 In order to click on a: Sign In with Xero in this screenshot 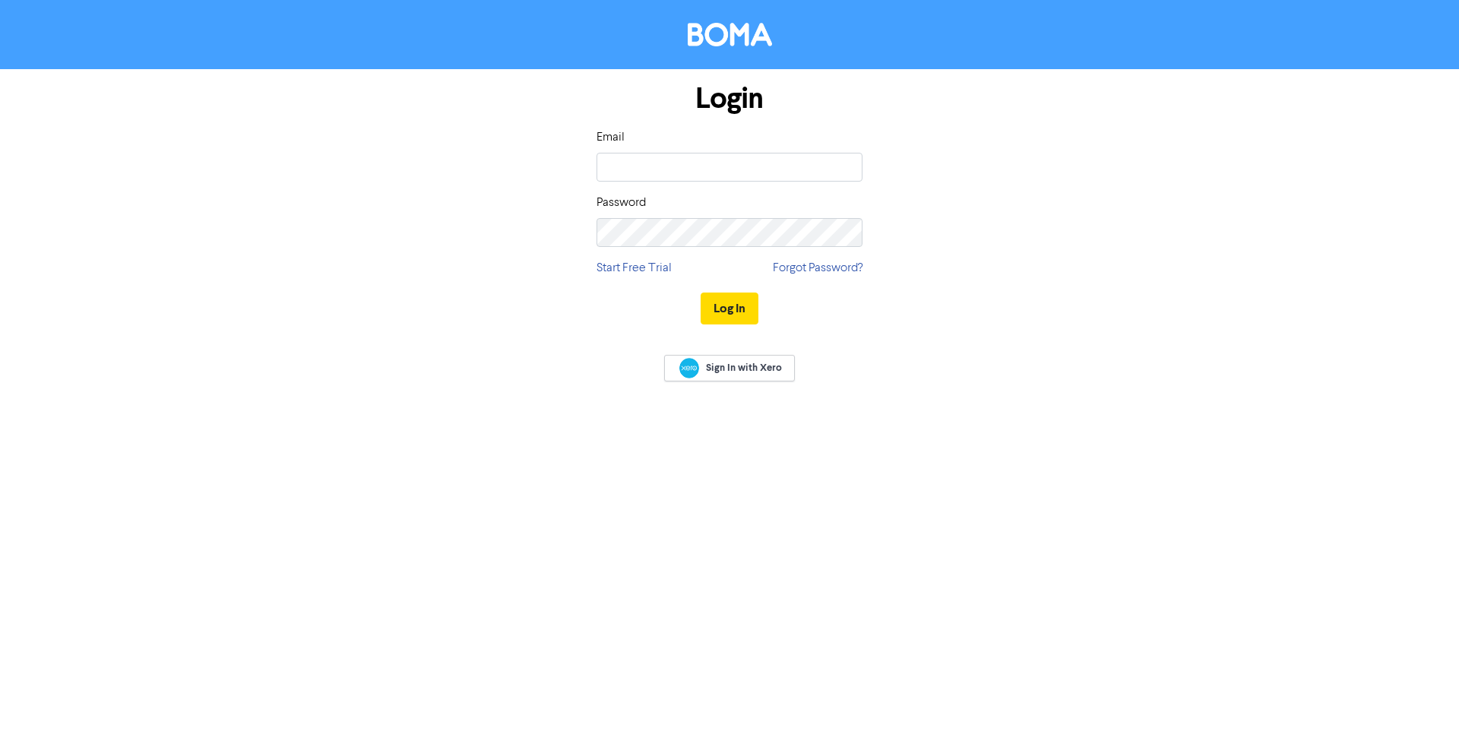, I will do `click(730, 368)`.